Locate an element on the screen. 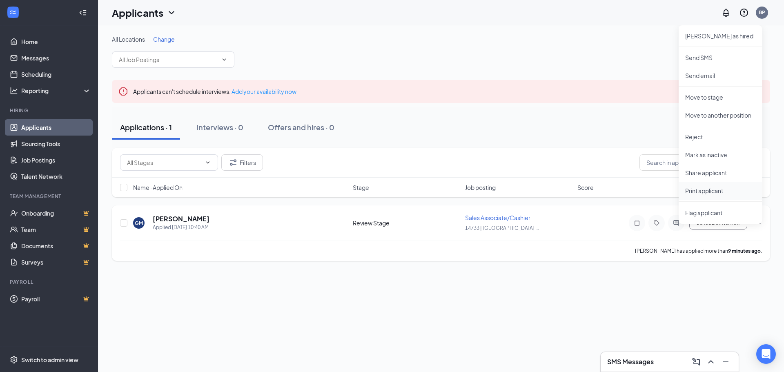  div: Open Intercom Messenger is located at coordinates (766, 354).